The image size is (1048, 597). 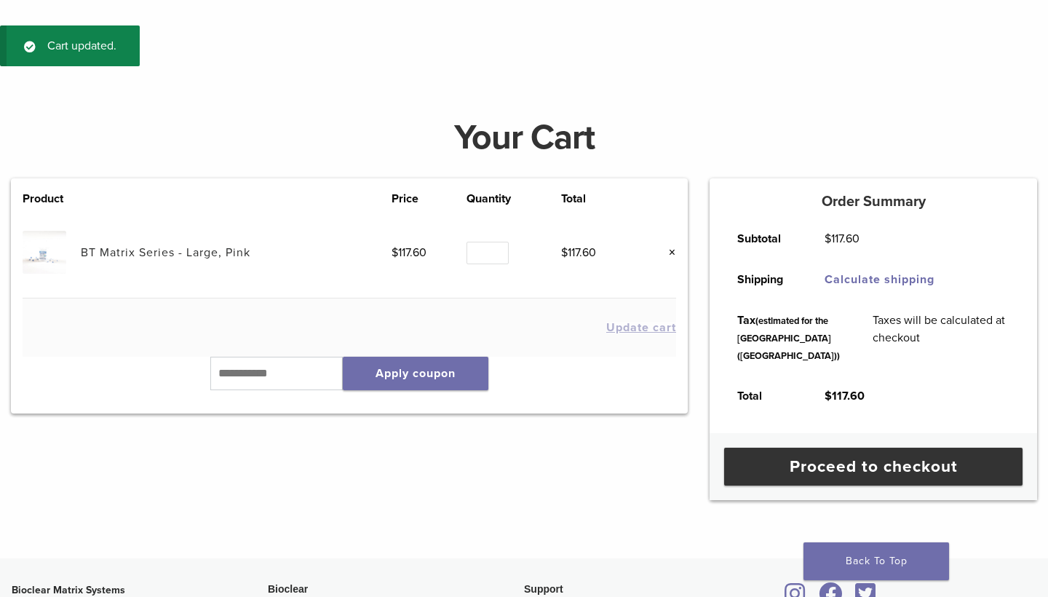 I want to click on img: BT Matrix Series - Large, Pink, so click(x=44, y=252).